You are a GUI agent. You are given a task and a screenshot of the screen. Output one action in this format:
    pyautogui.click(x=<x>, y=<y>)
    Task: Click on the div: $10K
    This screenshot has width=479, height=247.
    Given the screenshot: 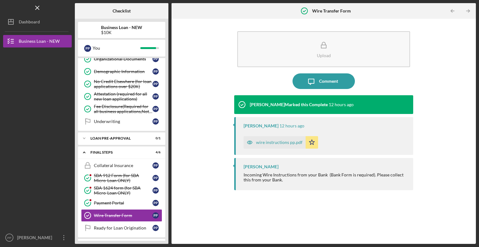 What is the action you would take?
    pyautogui.click(x=122, y=32)
    